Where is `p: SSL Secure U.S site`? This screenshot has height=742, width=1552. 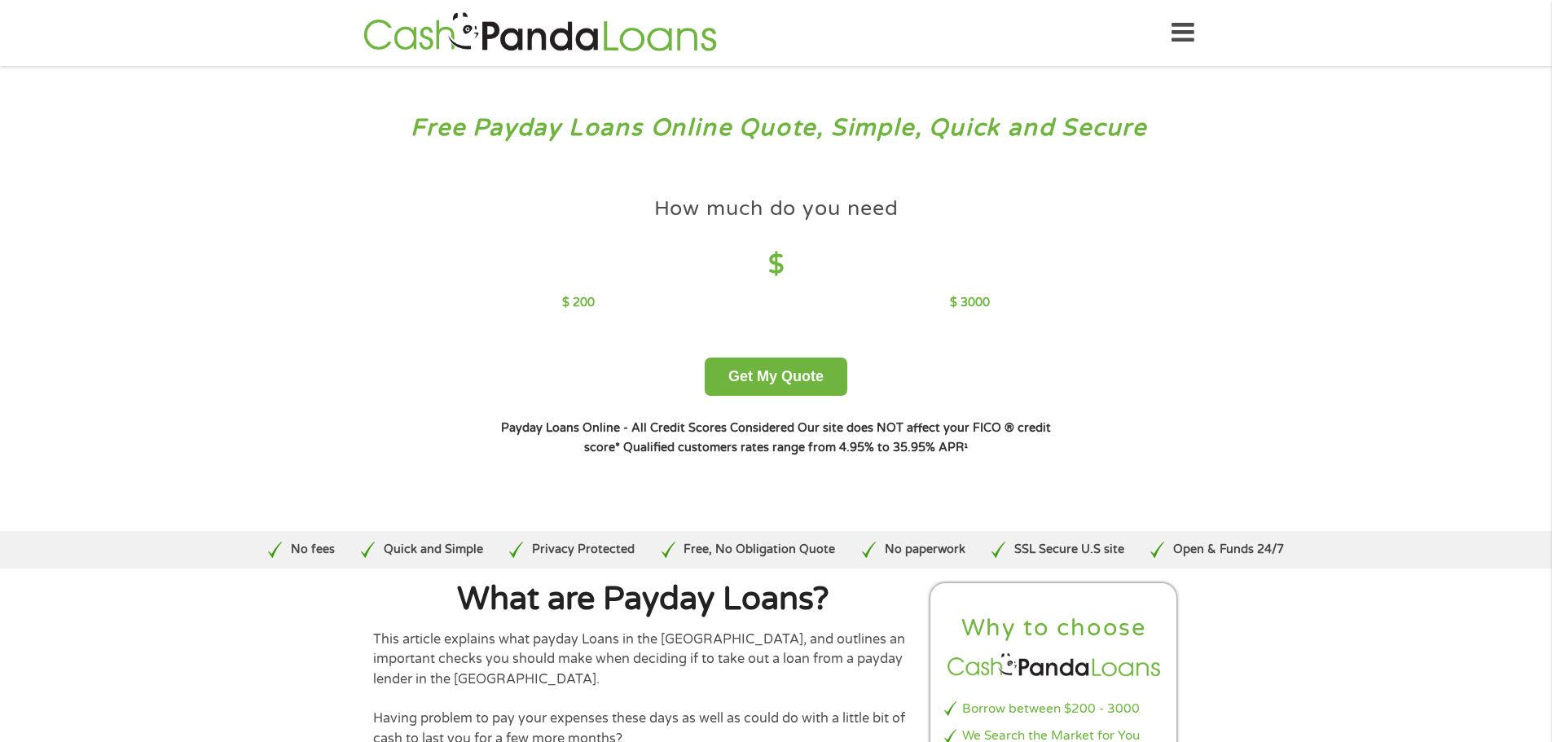 p: SSL Secure U.S site is located at coordinates (1069, 550).